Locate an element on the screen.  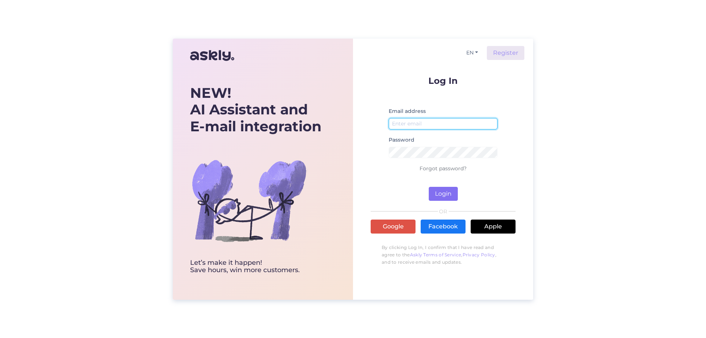
a: Forgot password? is located at coordinates (443, 168).